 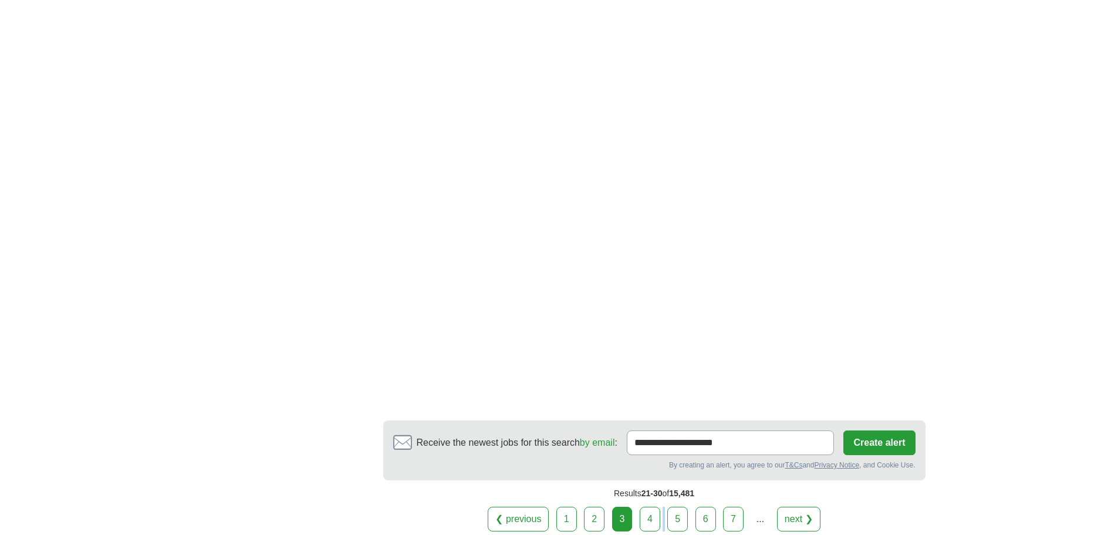 What do you see at coordinates (566, 519) in the screenshot?
I see `a: 1` at bounding box center [566, 519].